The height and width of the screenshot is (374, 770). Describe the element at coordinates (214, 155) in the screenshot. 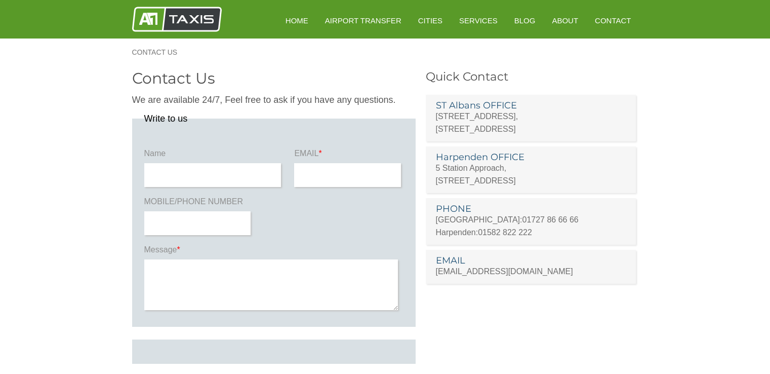

I see `label: Name` at that location.